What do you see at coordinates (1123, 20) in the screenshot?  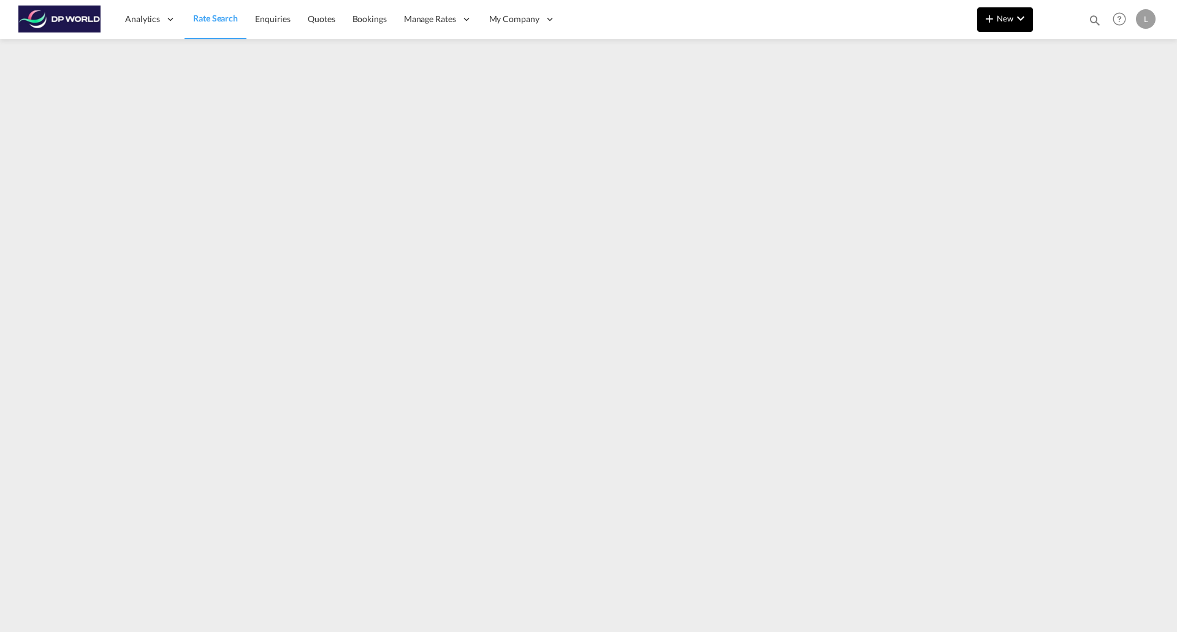 I see `div: Help` at bounding box center [1123, 20].